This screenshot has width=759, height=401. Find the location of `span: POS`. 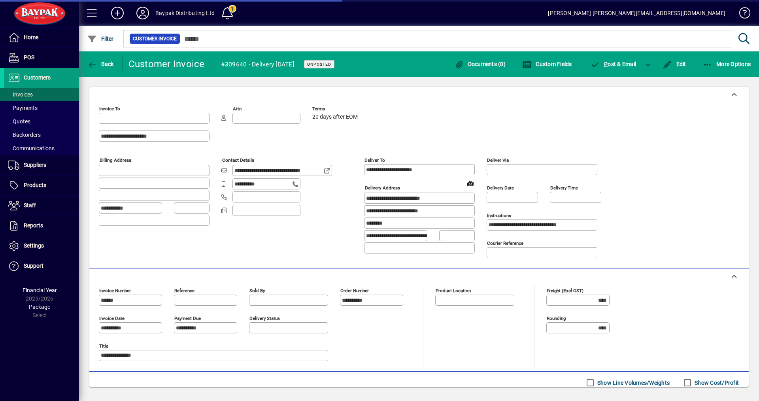

span: POS is located at coordinates (29, 57).